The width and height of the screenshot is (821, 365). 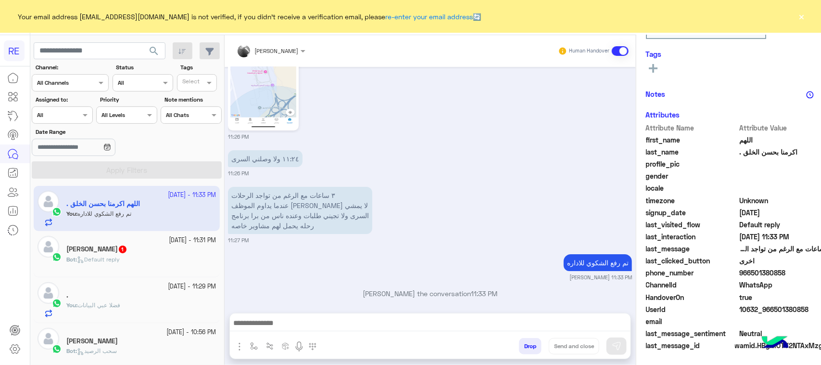 I want to click on div: Select, so click(x=190, y=82).